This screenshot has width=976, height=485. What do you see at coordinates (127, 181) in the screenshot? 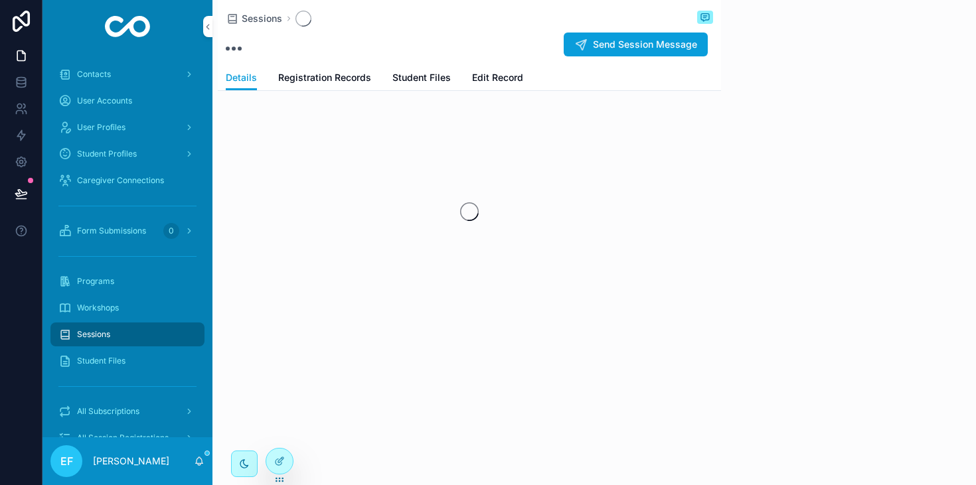
I see `a: Caregiver Connections` at bounding box center [127, 181].